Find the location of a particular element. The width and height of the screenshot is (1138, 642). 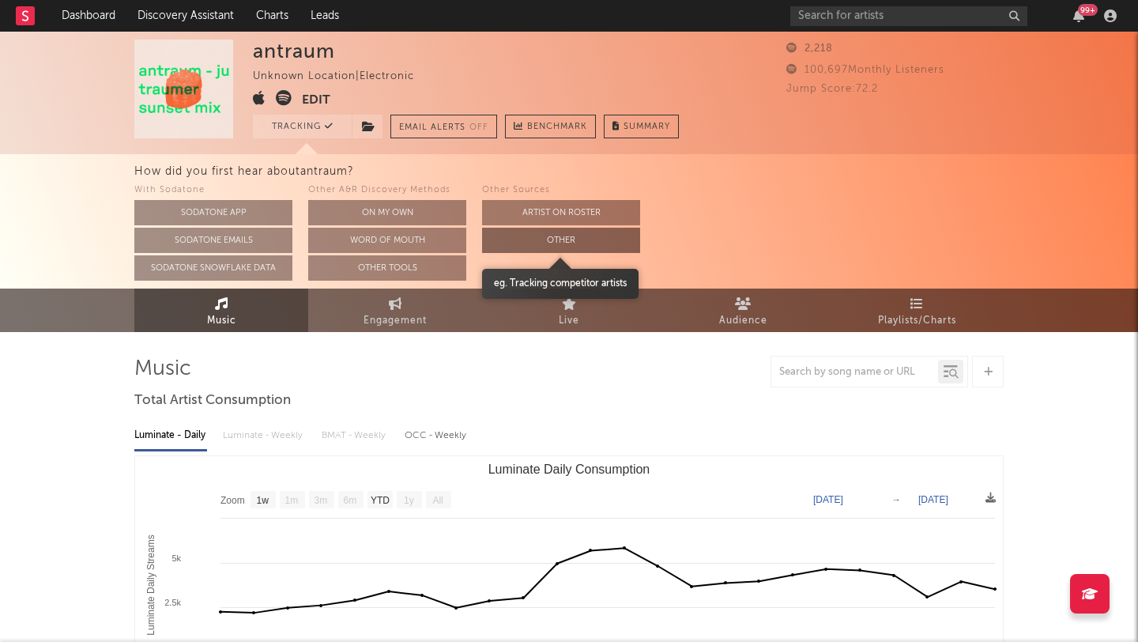

text: 1w is located at coordinates (263, 500).